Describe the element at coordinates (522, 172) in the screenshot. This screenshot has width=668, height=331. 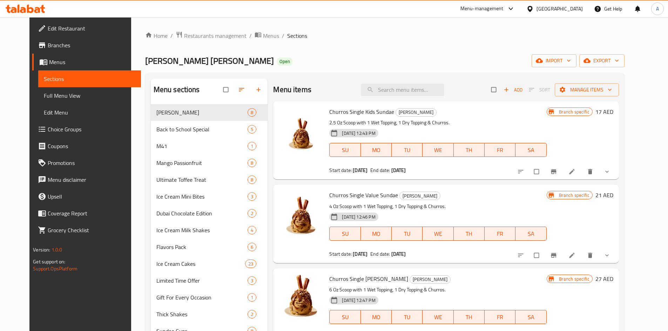
I see `button: sort-choices` at that location.